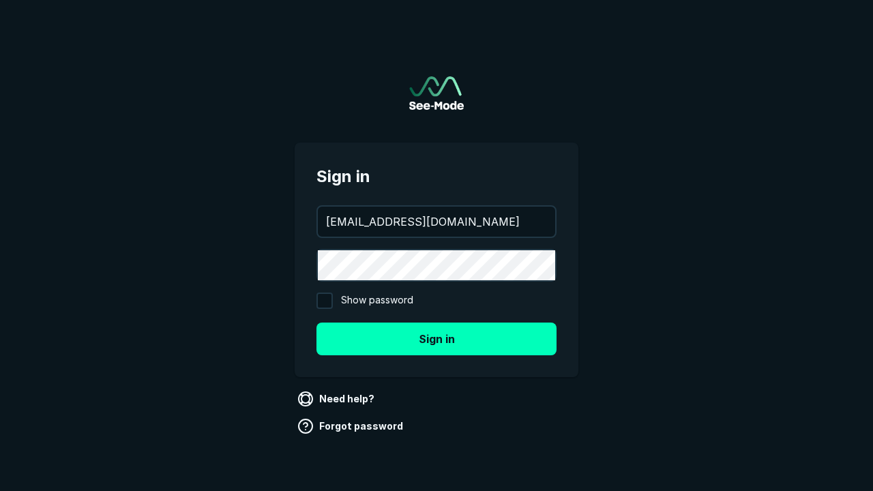 The image size is (873, 491). Describe the element at coordinates (436, 222) in the screenshot. I see `input: your@email.com` at that location.